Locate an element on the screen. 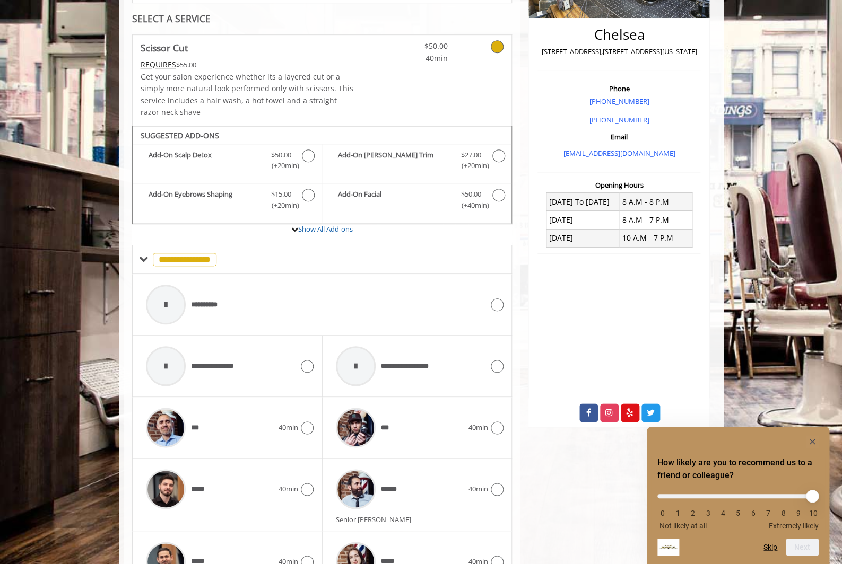  b: Add-On Scalp Detox is located at coordinates (204, 161).